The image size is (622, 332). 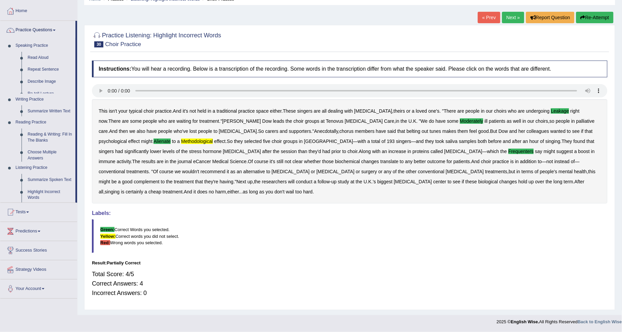 What do you see at coordinates (539, 152) in the screenshot?
I see `b: say` at bounding box center [539, 152].